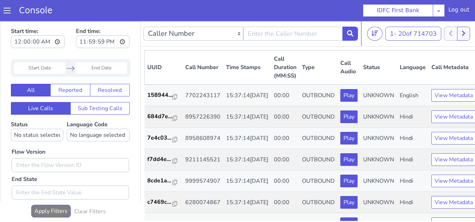 The height and width of the screenshot is (222, 475). I want to click on a: 7e4c03..., so click(163, 117).